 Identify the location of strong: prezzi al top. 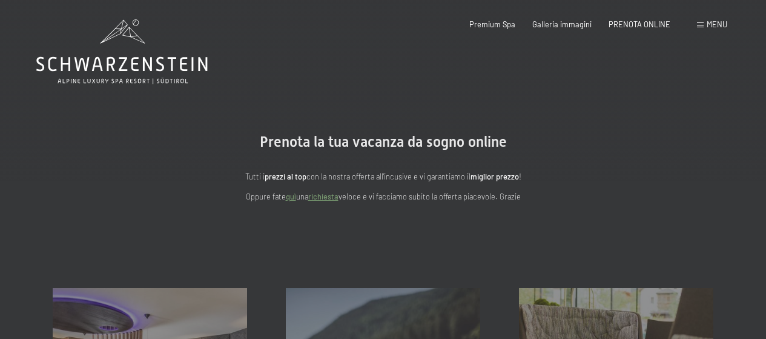
(285, 176).